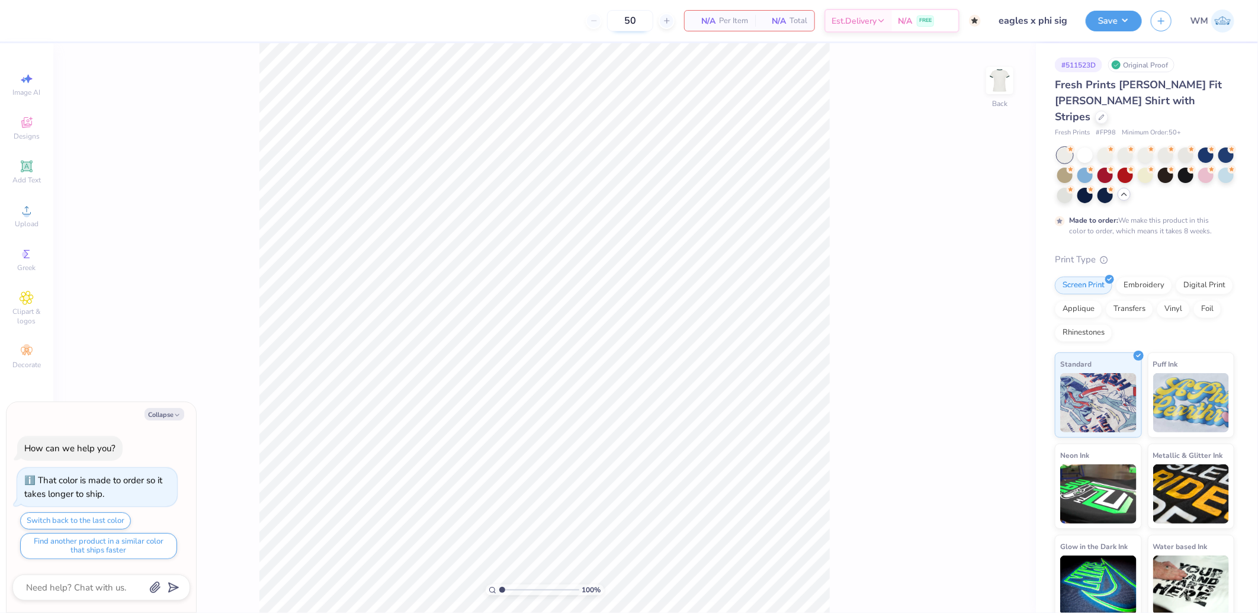 Image resolution: width=1258 pixels, height=613 pixels. I want to click on span: FREE, so click(925, 21).